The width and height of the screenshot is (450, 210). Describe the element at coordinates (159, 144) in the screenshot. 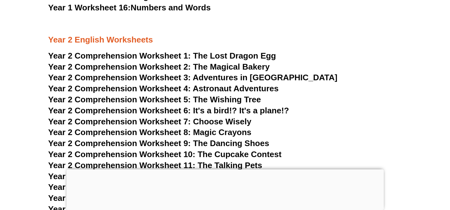

I see `span: Year 2 Comprehension Worksheet 9: The Dancing Shoes` at that location.